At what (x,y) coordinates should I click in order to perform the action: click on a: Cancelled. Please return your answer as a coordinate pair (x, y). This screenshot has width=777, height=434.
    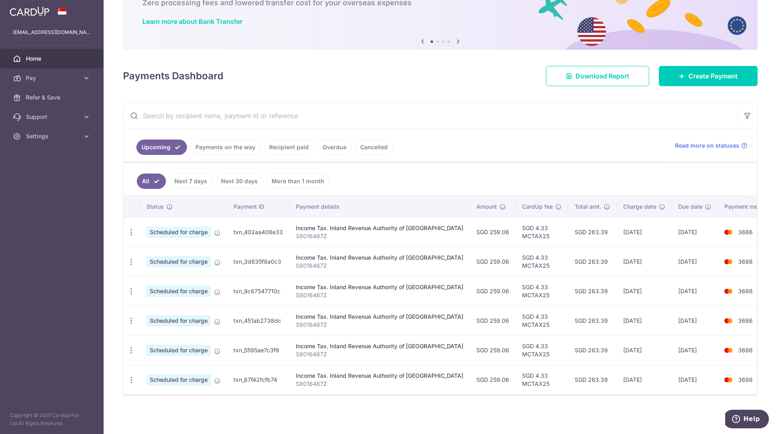
    Looking at the image, I should click on (374, 147).